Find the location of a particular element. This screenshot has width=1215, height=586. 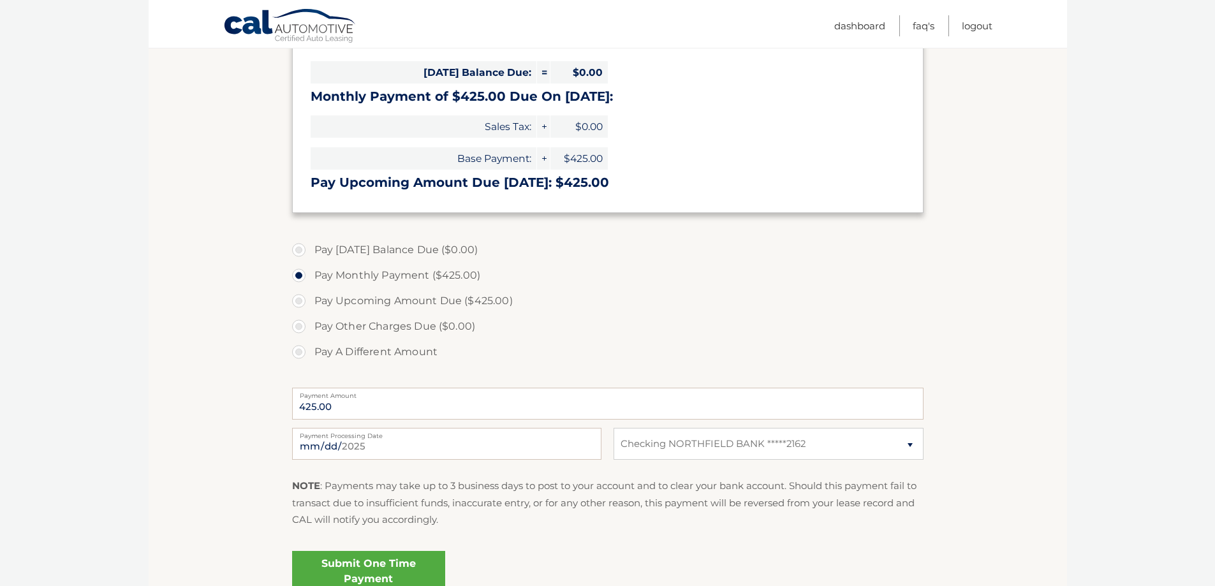

label: Payment Processing Date is located at coordinates (446, 433).